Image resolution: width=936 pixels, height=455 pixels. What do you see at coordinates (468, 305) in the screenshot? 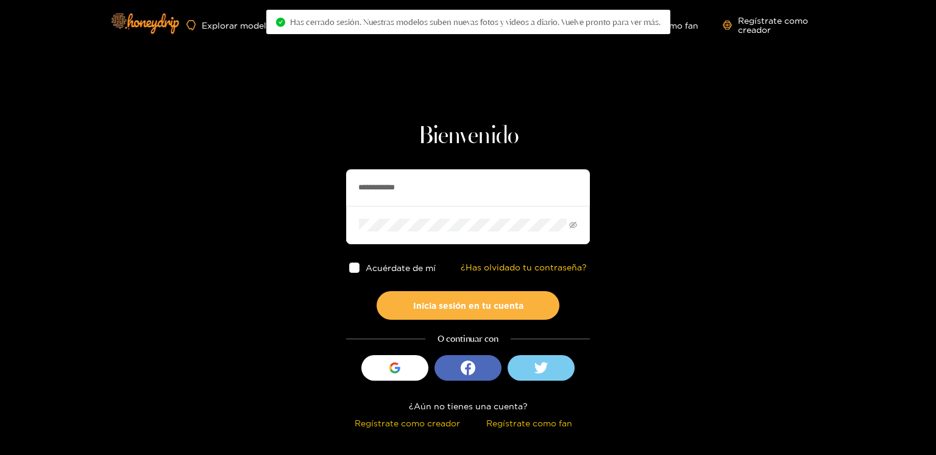
I see `button: Inicia sesión en tu cuenta` at bounding box center [468, 305].